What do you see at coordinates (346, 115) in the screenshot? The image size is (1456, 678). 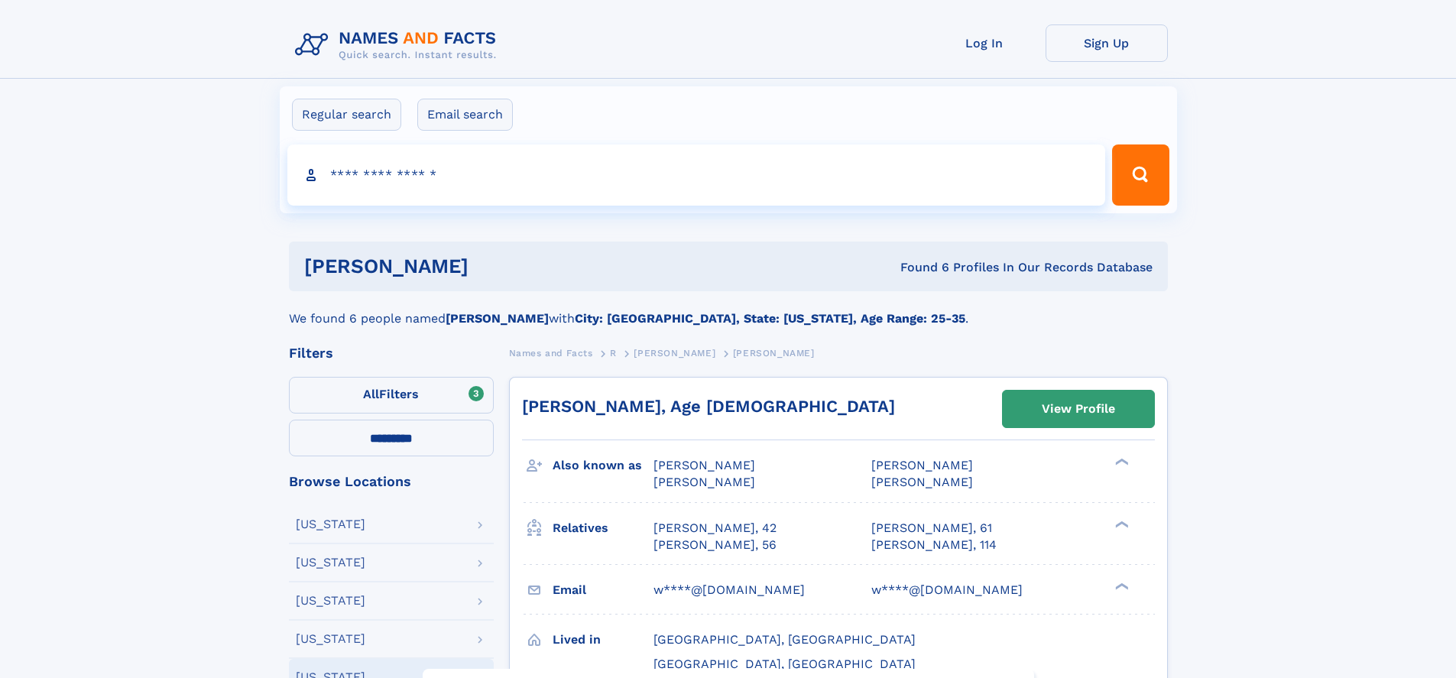 I see `label: Regular search` at bounding box center [346, 115].